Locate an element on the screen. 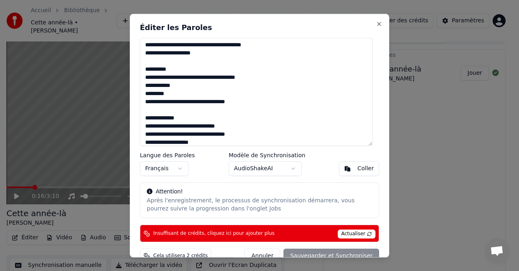 The width and height of the screenshot is (519, 271). div: Après l'enregistrement, le processus de synchronisation démarrera, vous pourrez suivre la progres... is located at coordinates (260, 204).